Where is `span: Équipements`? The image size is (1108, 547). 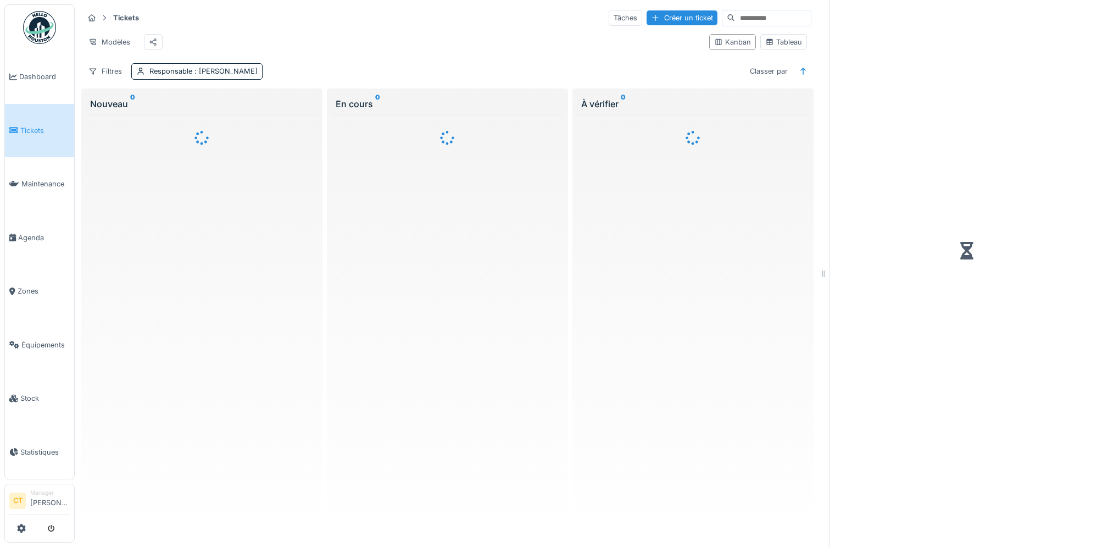
span: Équipements is located at coordinates (46, 344).